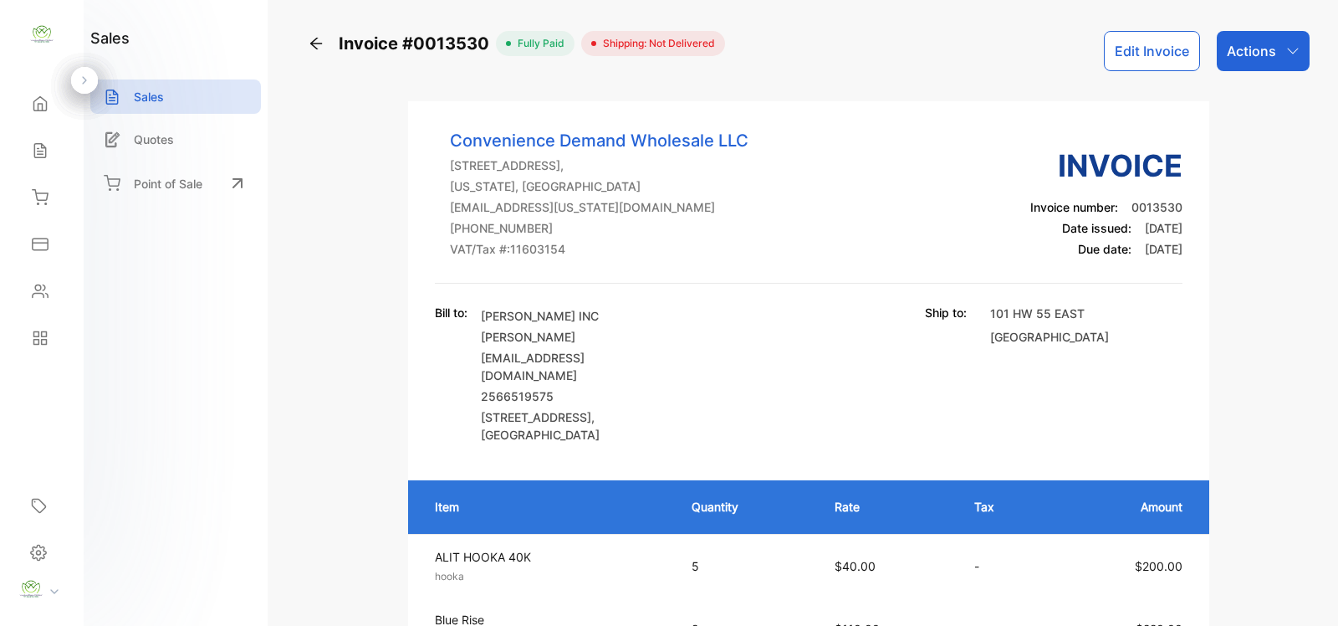  I want to click on span: Invoice #0013530, so click(417, 43).